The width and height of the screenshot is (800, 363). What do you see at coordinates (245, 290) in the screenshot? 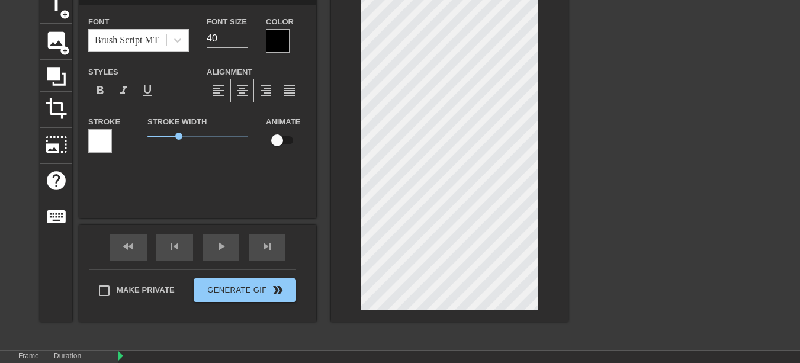
I see `span: Generate Gif` at bounding box center [245, 290].